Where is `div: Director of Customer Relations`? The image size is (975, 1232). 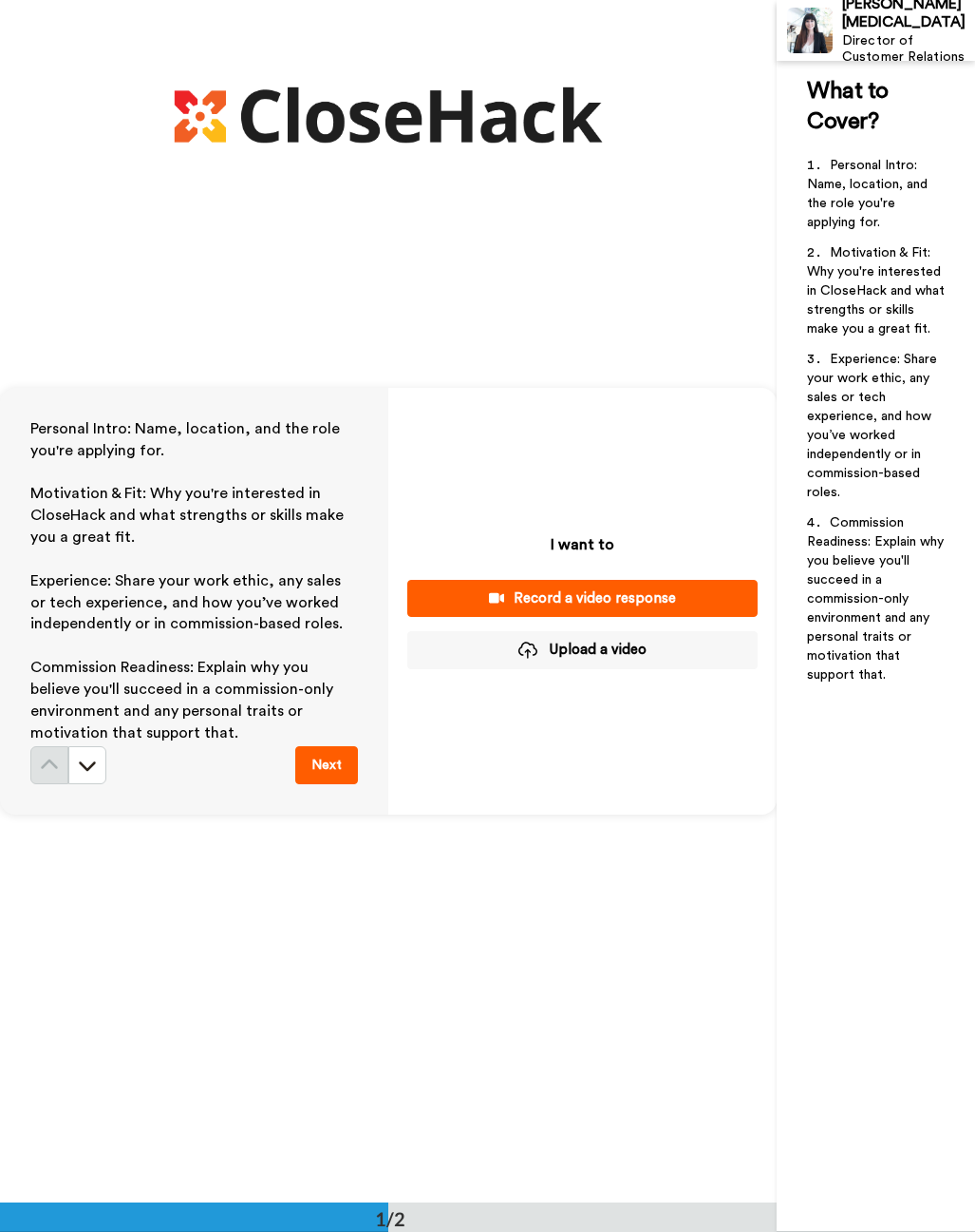 div: Director of Customer Relations is located at coordinates (908, 50).